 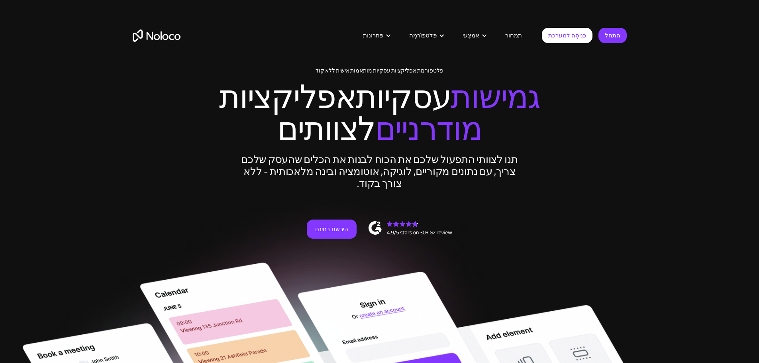 What do you see at coordinates (513, 35) in the screenshot?
I see `font: תמחור` at bounding box center [513, 35].